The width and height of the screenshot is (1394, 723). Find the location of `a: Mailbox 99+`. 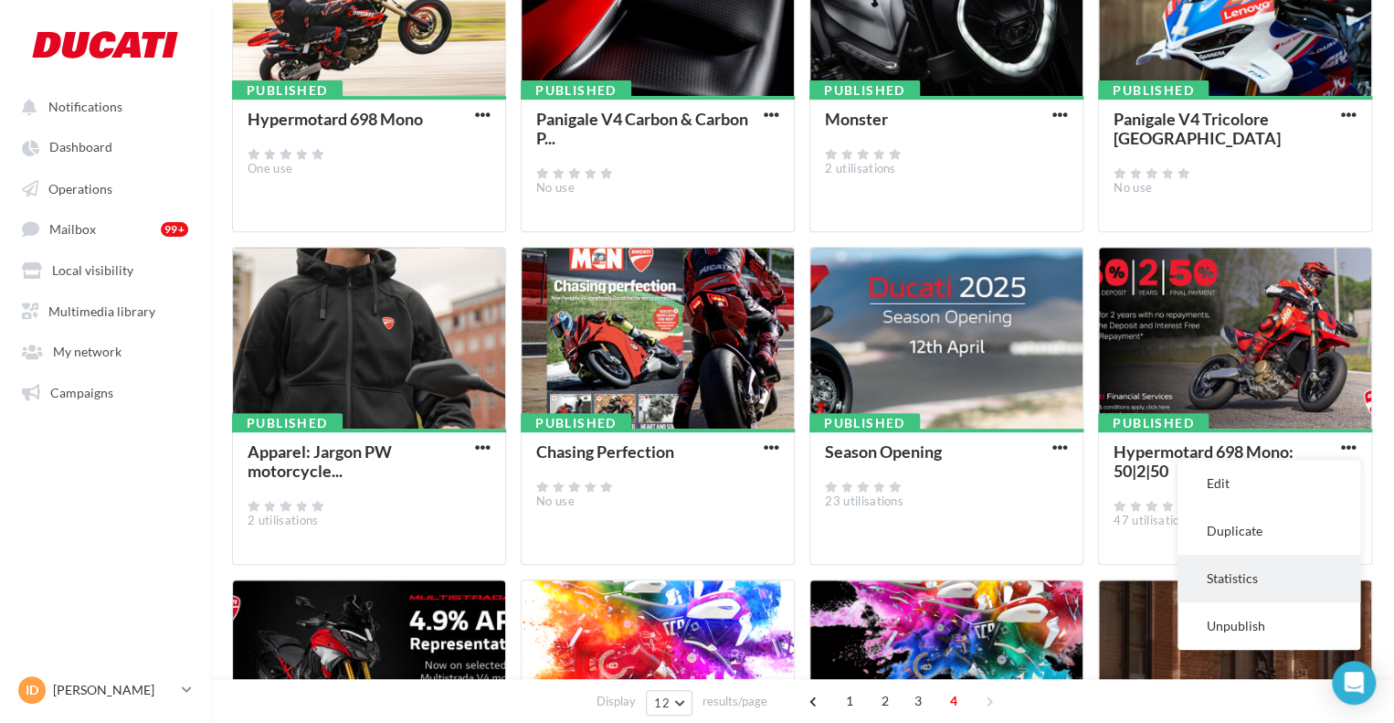

a: Mailbox 99+ is located at coordinates (105, 227).